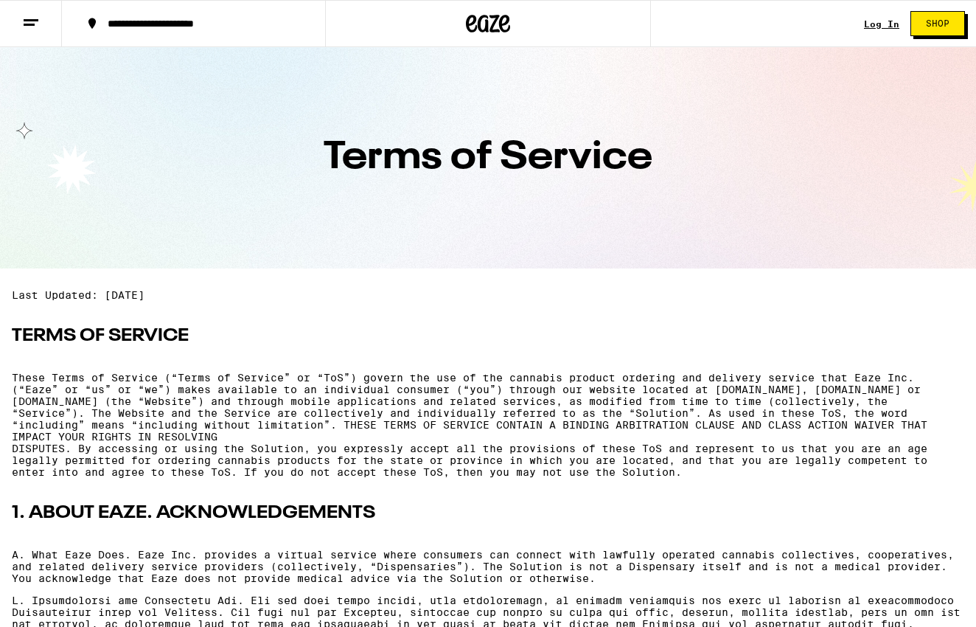 Image resolution: width=976 pixels, height=627 pixels. What do you see at coordinates (882, 24) in the screenshot?
I see `a: Log In` at bounding box center [882, 24].